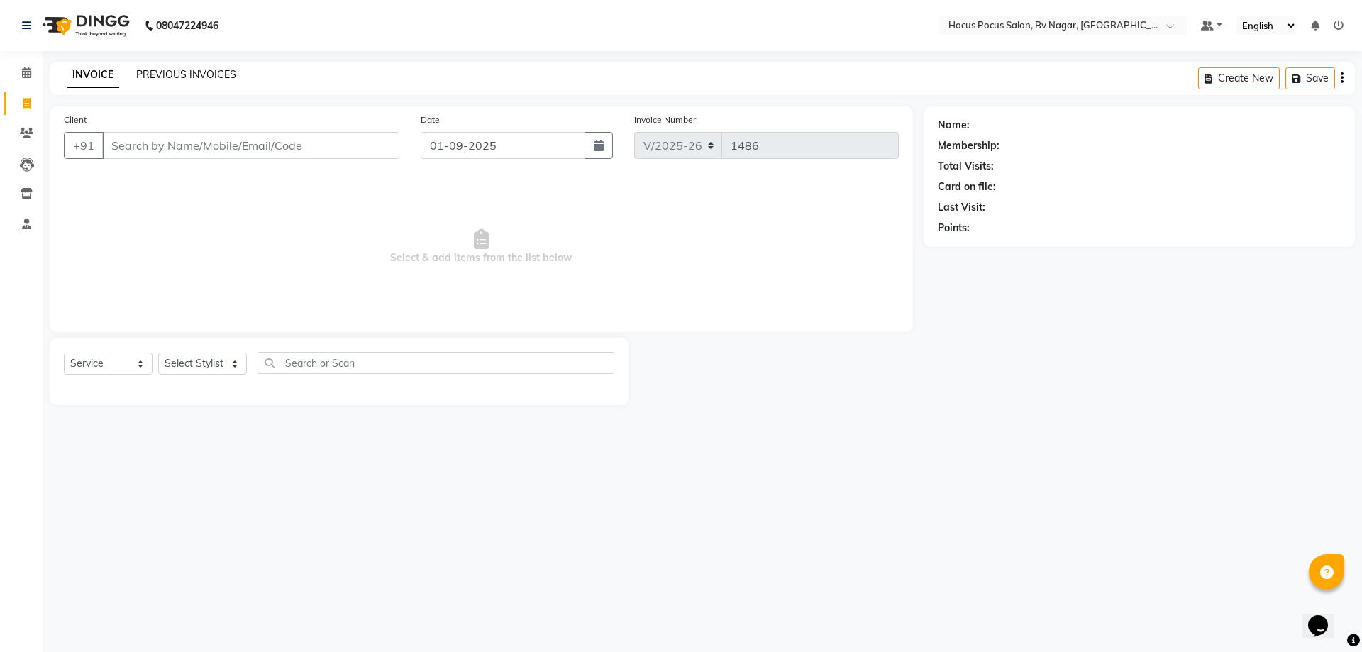  Describe the element at coordinates (187, 26) in the screenshot. I see `b: 08047224946` at that location.